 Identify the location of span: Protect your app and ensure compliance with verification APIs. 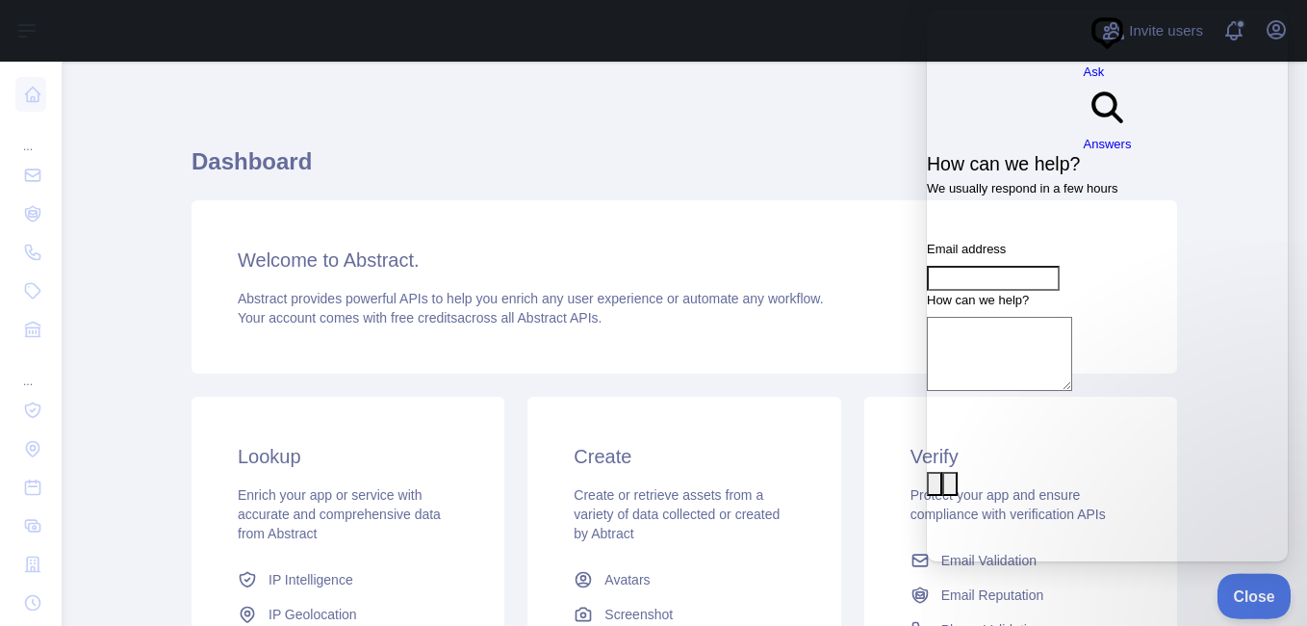
(1008, 504).